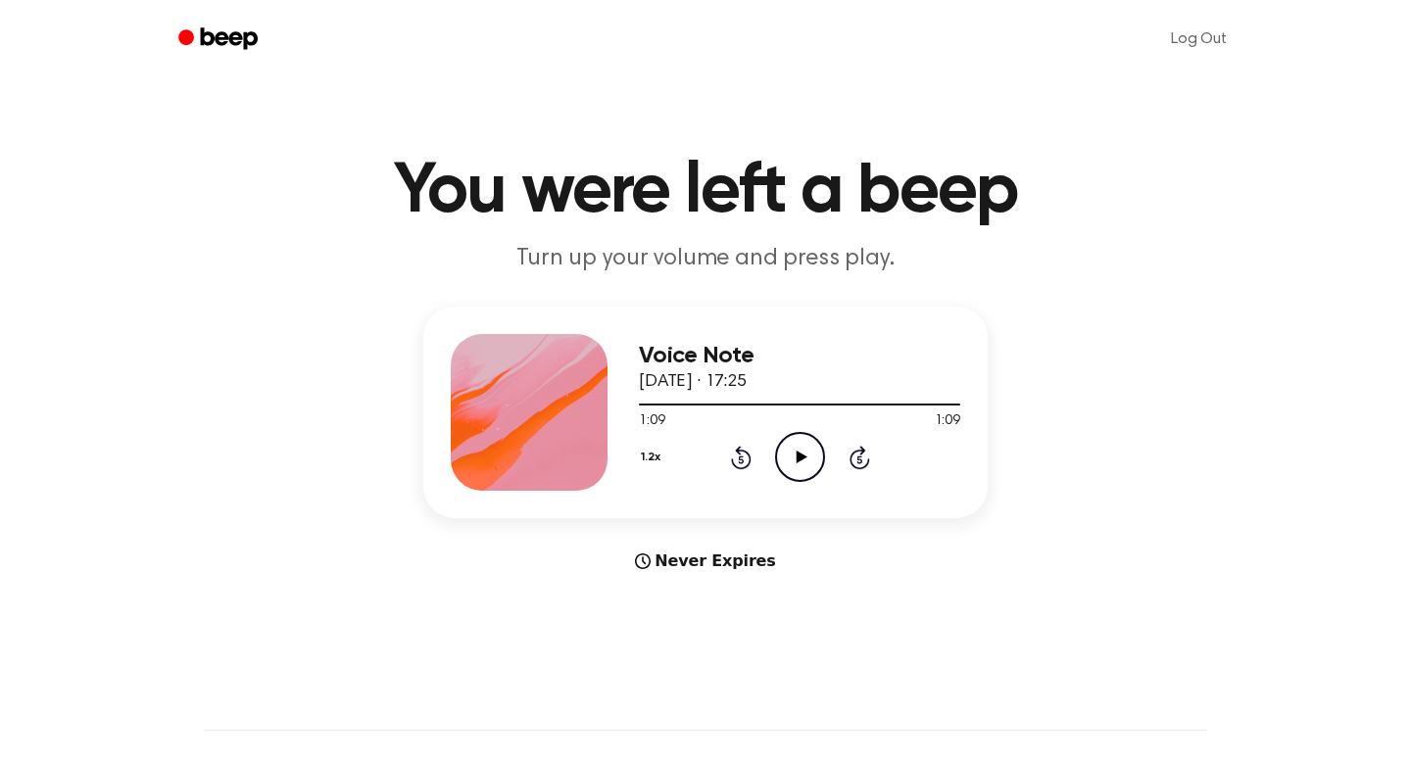  What do you see at coordinates (1198, 39) in the screenshot?
I see `a: Log Out` at bounding box center [1198, 39].